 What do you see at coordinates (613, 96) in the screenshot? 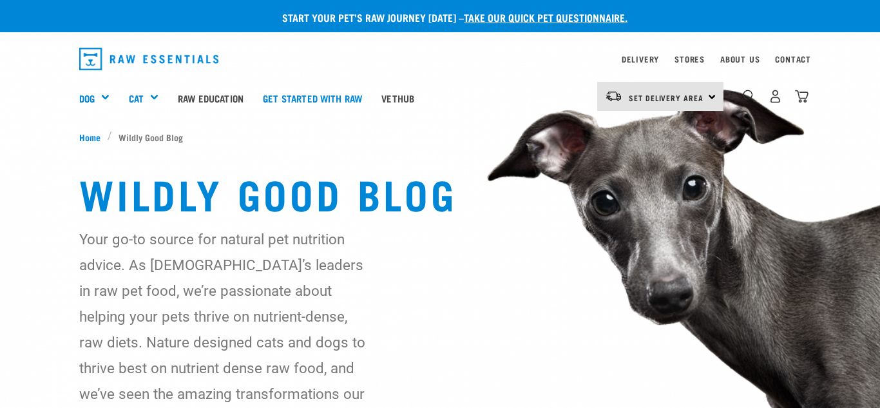
I see `img: van-moving.png` at bounding box center [613, 96].